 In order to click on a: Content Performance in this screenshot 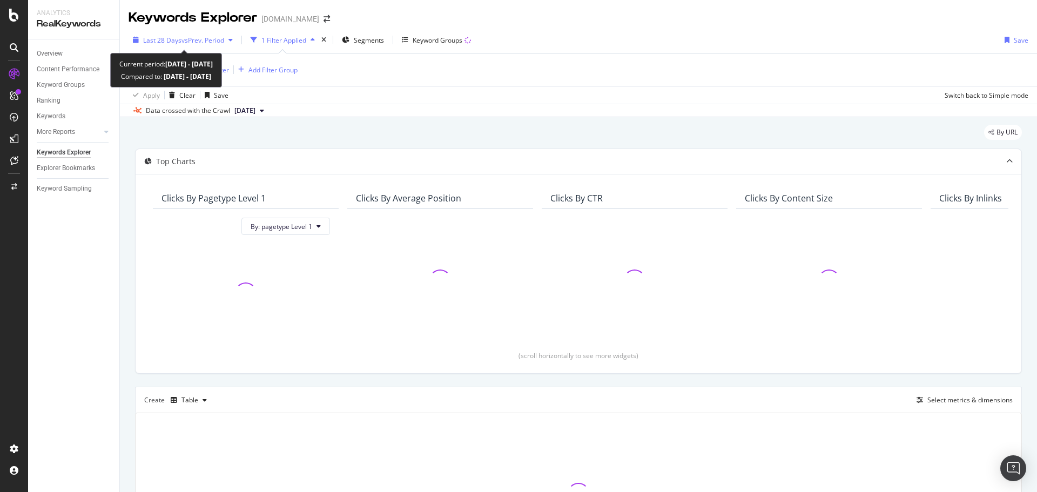, I will do `click(74, 69)`.